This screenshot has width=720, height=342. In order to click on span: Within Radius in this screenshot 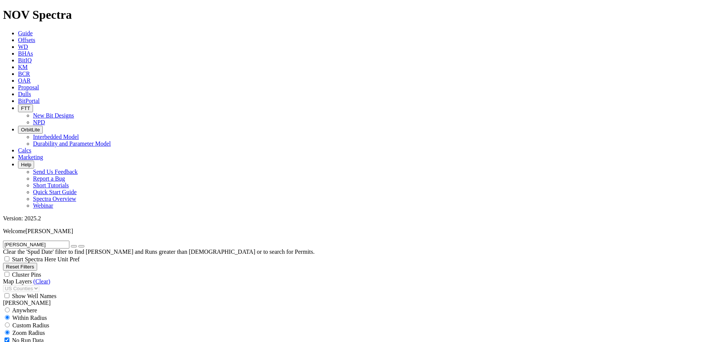, I will do `click(30, 317)`.